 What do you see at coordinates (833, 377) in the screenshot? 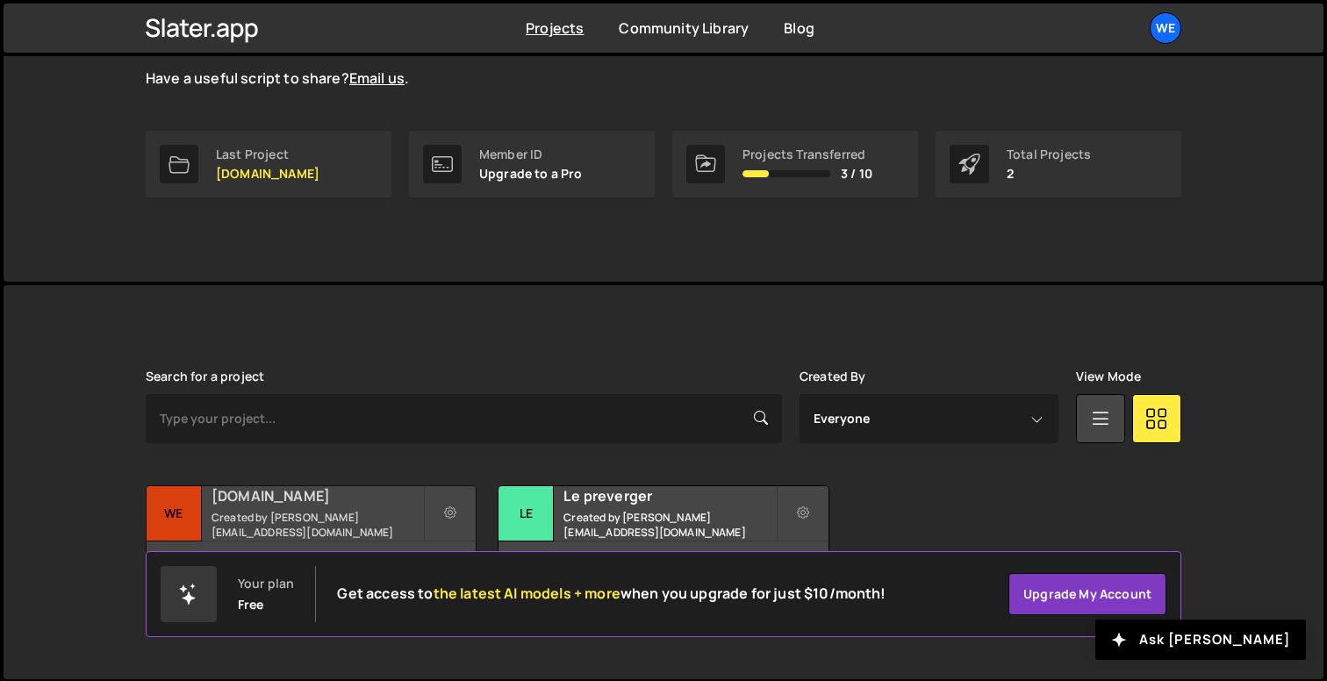
I see `label: Created By` at bounding box center [833, 377].